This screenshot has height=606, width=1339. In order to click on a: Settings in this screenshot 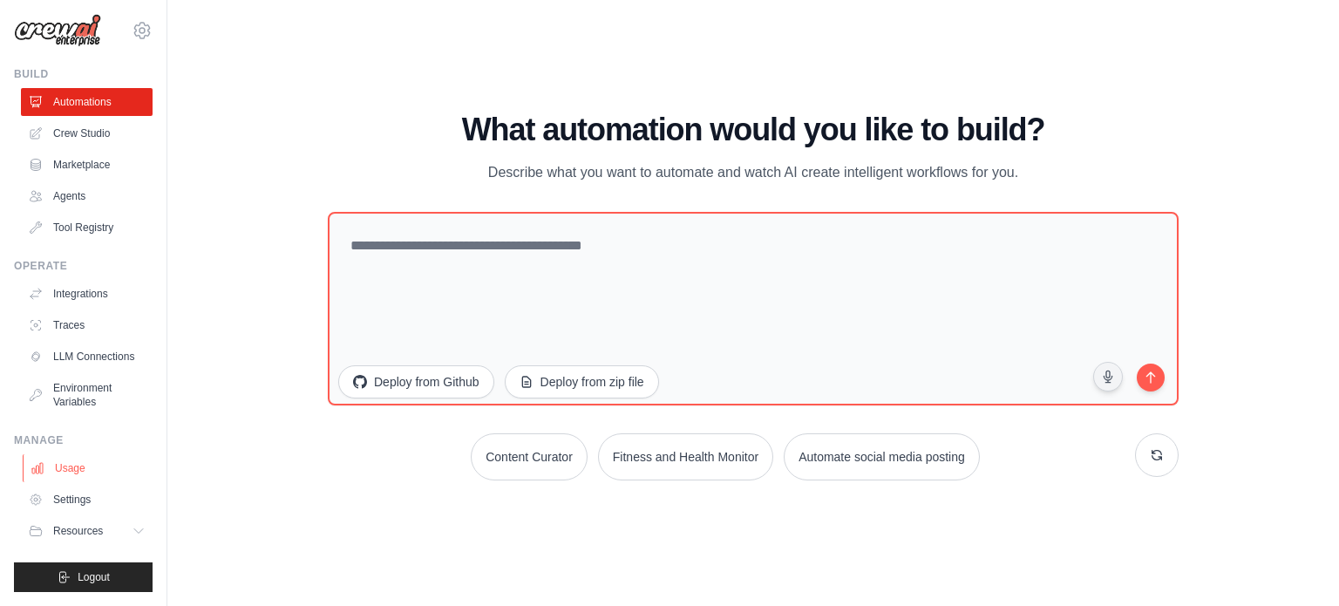, I will do `click(86, 500)`.